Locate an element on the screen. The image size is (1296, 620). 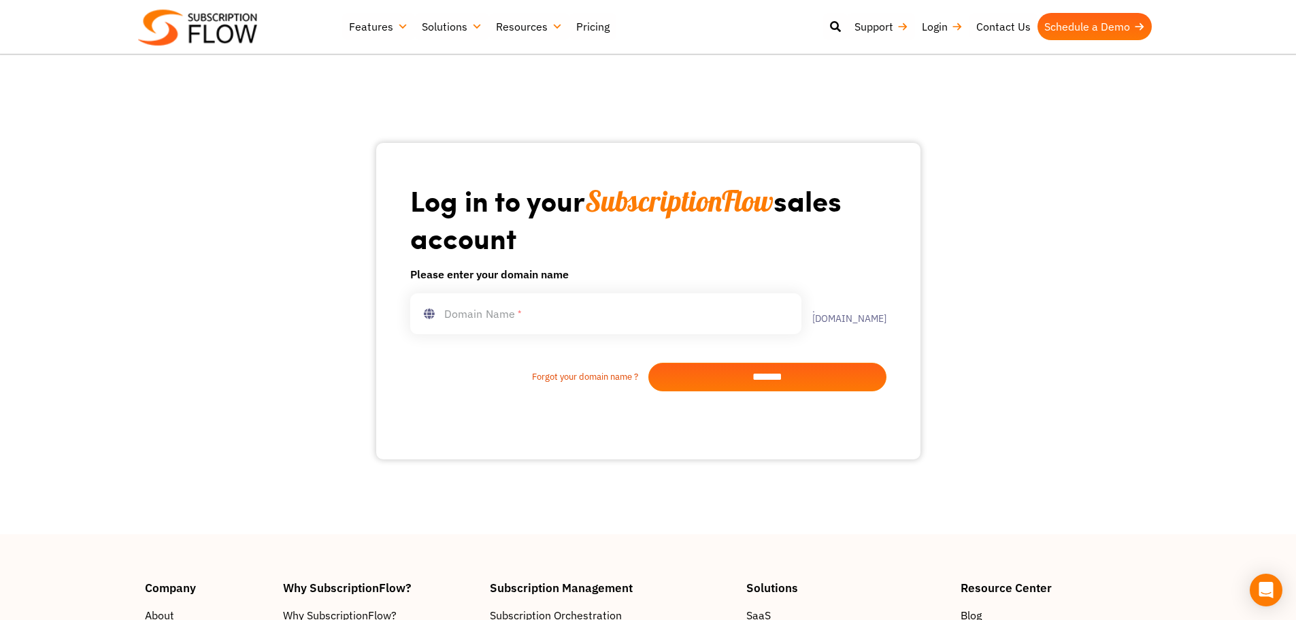
a: Login is located at coordinates (943, 27).